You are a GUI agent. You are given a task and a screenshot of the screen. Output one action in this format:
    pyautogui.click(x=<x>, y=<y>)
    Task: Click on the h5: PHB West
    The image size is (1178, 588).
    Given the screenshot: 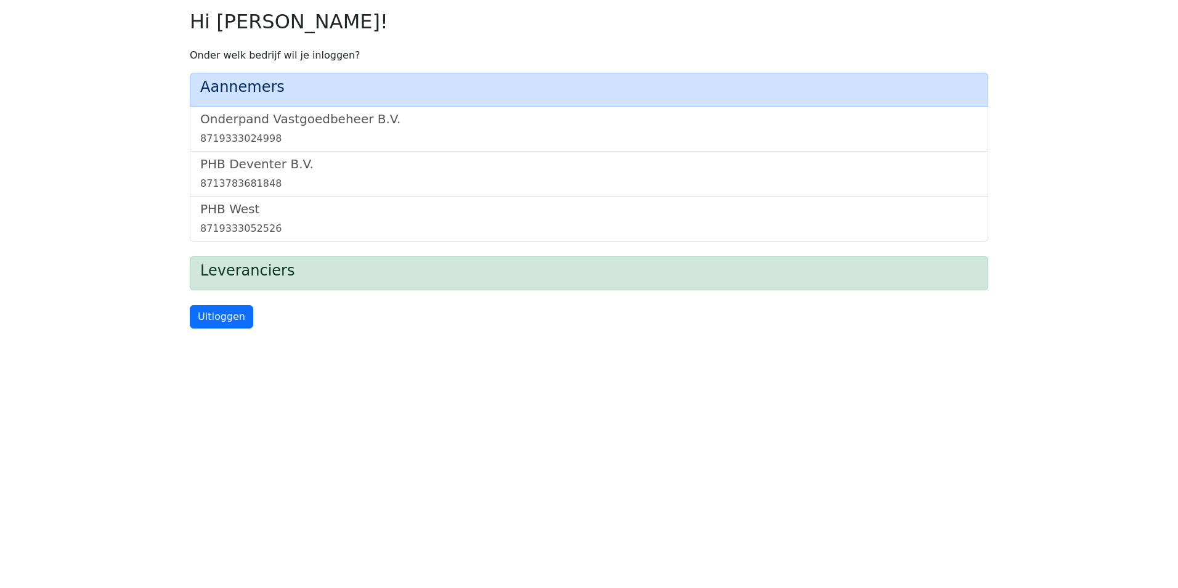 What is the action you would take?
    pyautogui.click(x=589, y=209)
    